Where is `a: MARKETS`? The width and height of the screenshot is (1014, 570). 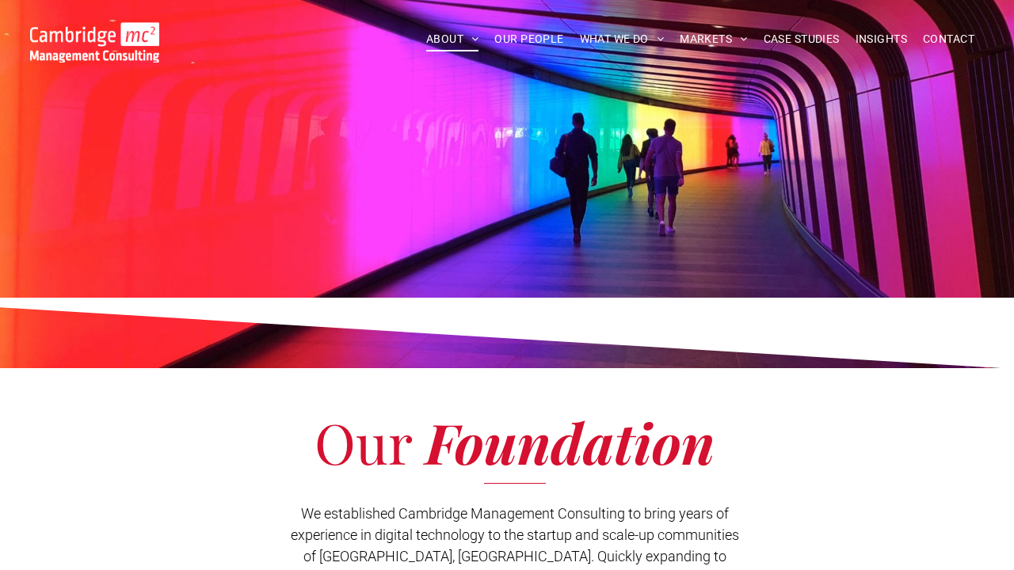 a: MARKETS is located at coordinates (713, 39).